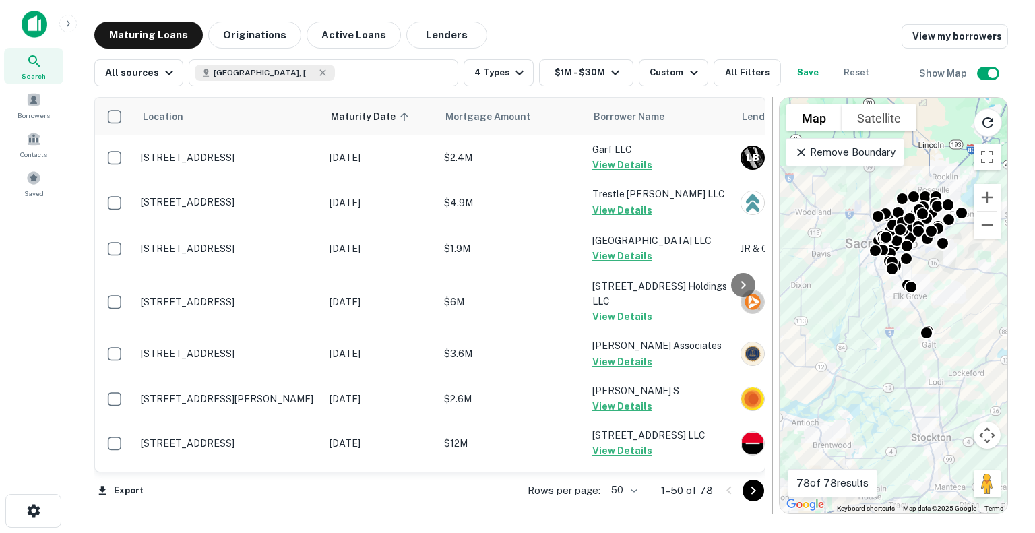  I want to click on button: Show street map, so click(814, 118).